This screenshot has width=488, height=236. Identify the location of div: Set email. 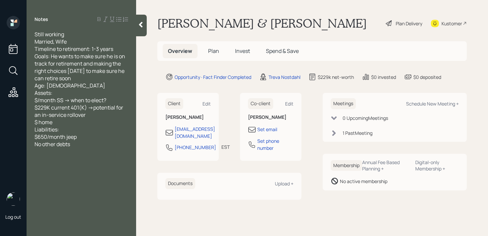
(267, 129).